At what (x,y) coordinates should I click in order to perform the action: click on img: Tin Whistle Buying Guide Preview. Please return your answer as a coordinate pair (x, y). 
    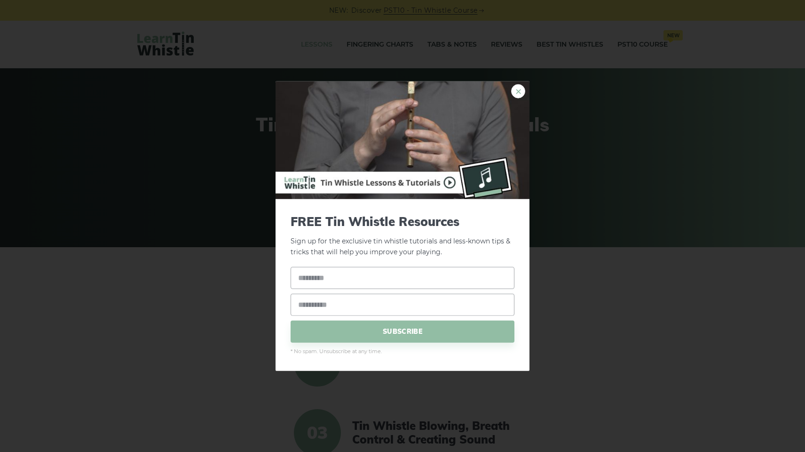
    Looking at the image, I should click on (403, 140).